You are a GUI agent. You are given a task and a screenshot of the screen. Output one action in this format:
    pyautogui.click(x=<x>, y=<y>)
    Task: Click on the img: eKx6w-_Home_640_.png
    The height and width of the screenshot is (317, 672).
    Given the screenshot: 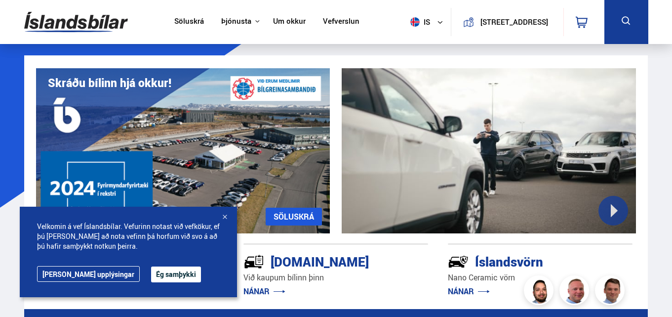 What is the action you would take?
    pyautogui.click(x=183, y=151)
    